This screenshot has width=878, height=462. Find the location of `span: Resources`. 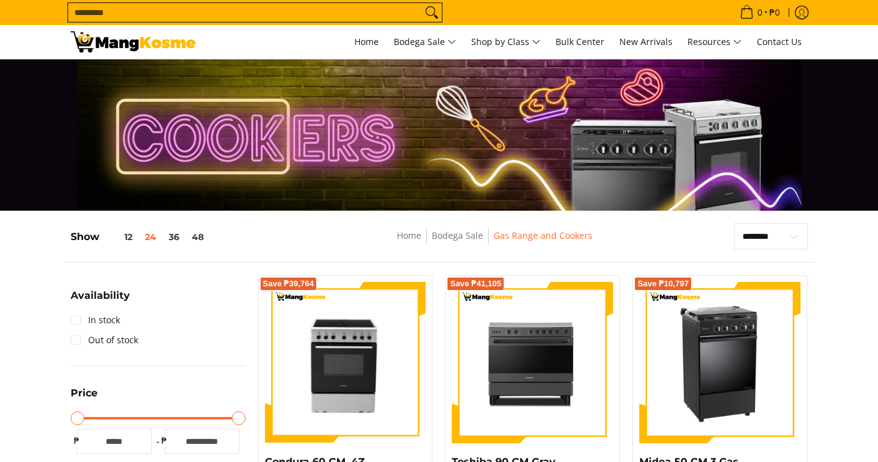

span: Resources is located at coordinates (714, 42).